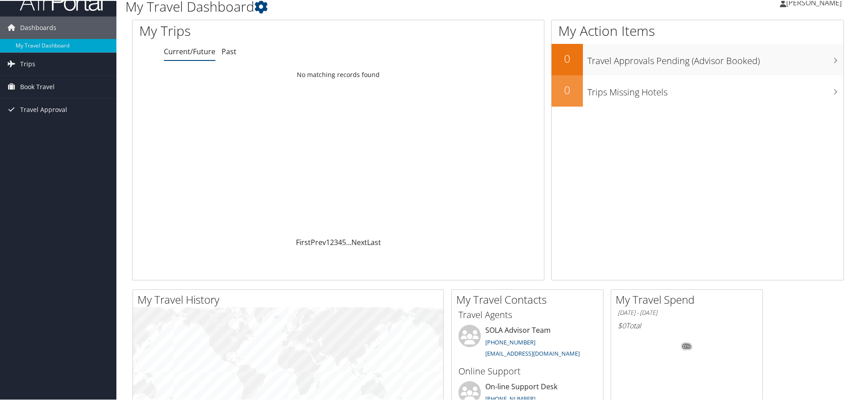 The width and height of the screenshot is (856, 400). I want to click on li: SOLA Advisor Team, so click(527, 342).